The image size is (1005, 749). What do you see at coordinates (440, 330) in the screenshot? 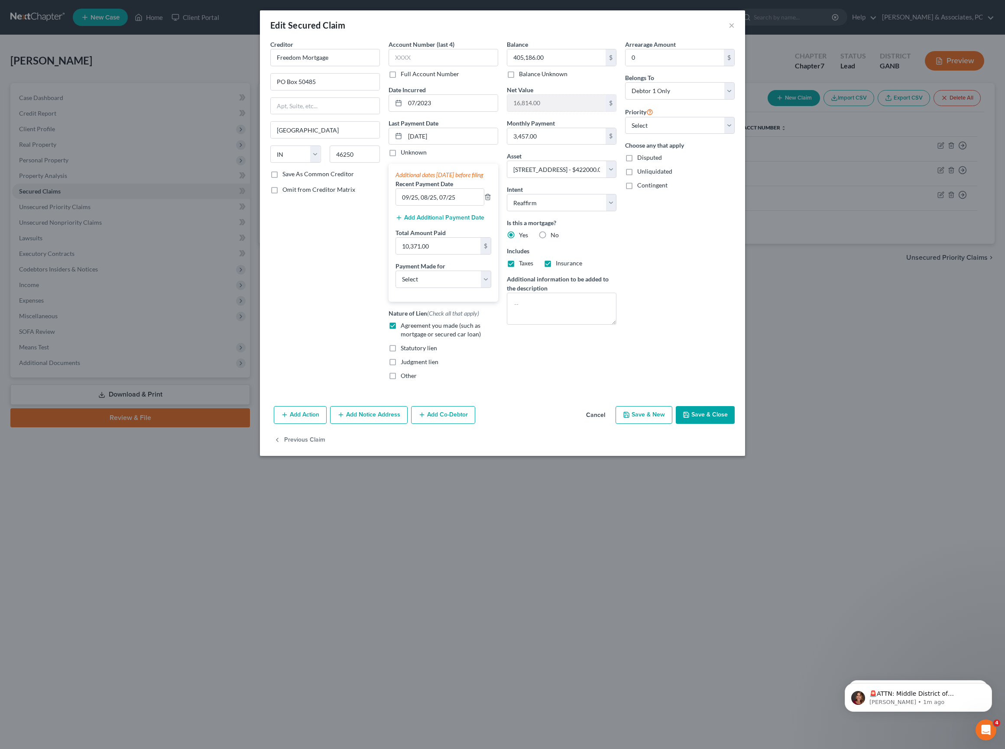
I see `span: Agreement you made (such as mortgage or secured car loan)` at bounding box center [440, 330].